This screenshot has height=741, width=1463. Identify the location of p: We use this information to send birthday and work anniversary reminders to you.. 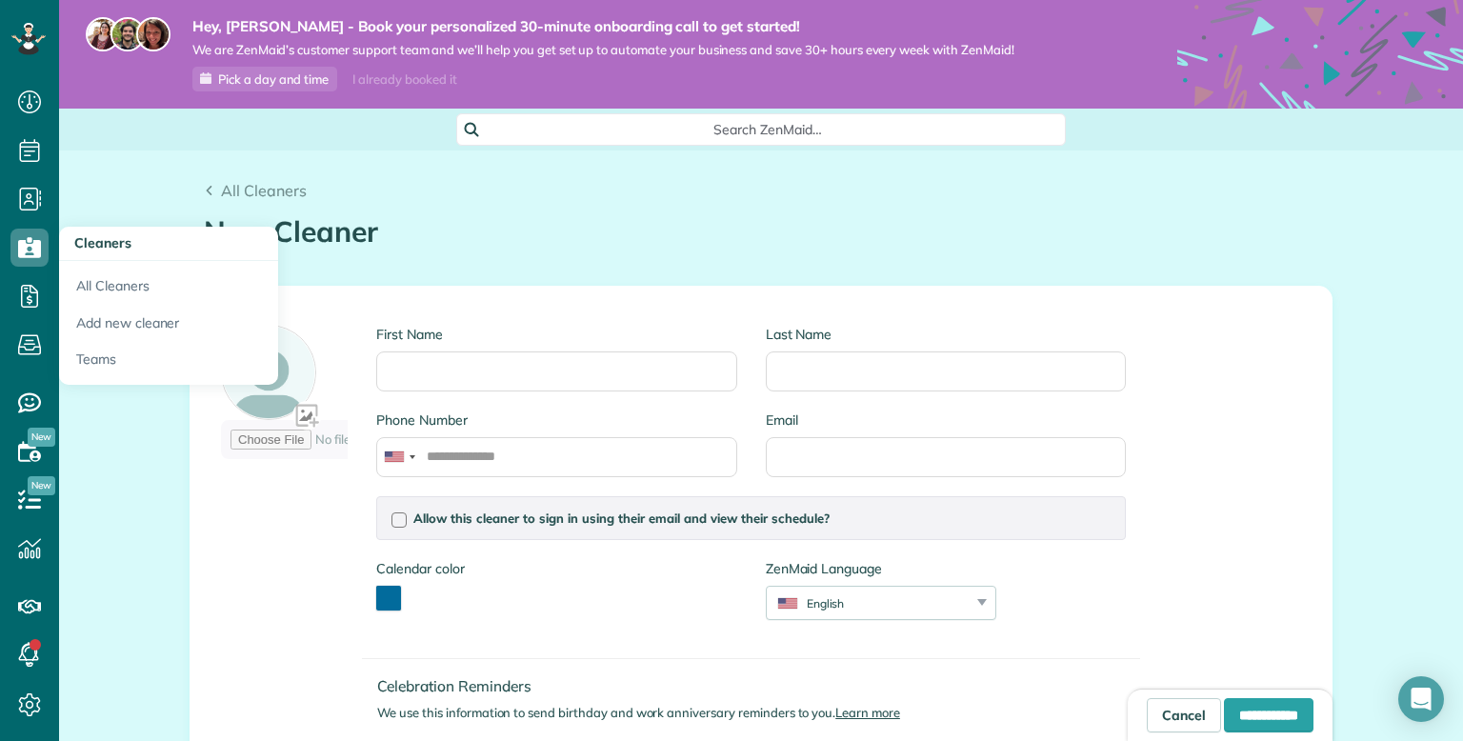
(758, 712).